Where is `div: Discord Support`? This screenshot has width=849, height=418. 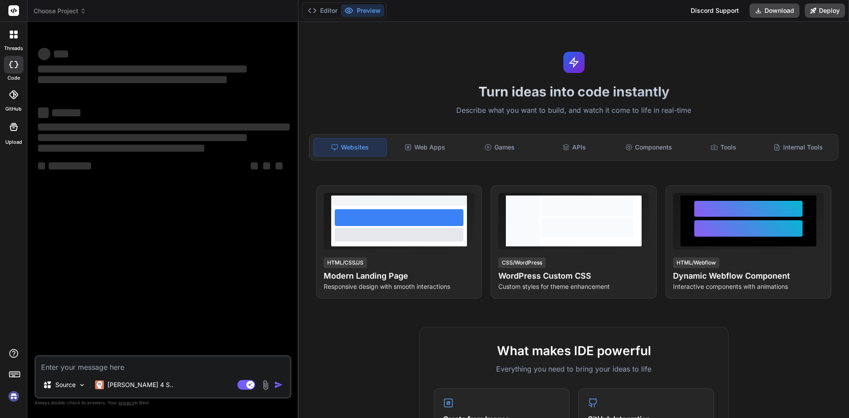
div: Discord Support is located at coordinates (714, 11).